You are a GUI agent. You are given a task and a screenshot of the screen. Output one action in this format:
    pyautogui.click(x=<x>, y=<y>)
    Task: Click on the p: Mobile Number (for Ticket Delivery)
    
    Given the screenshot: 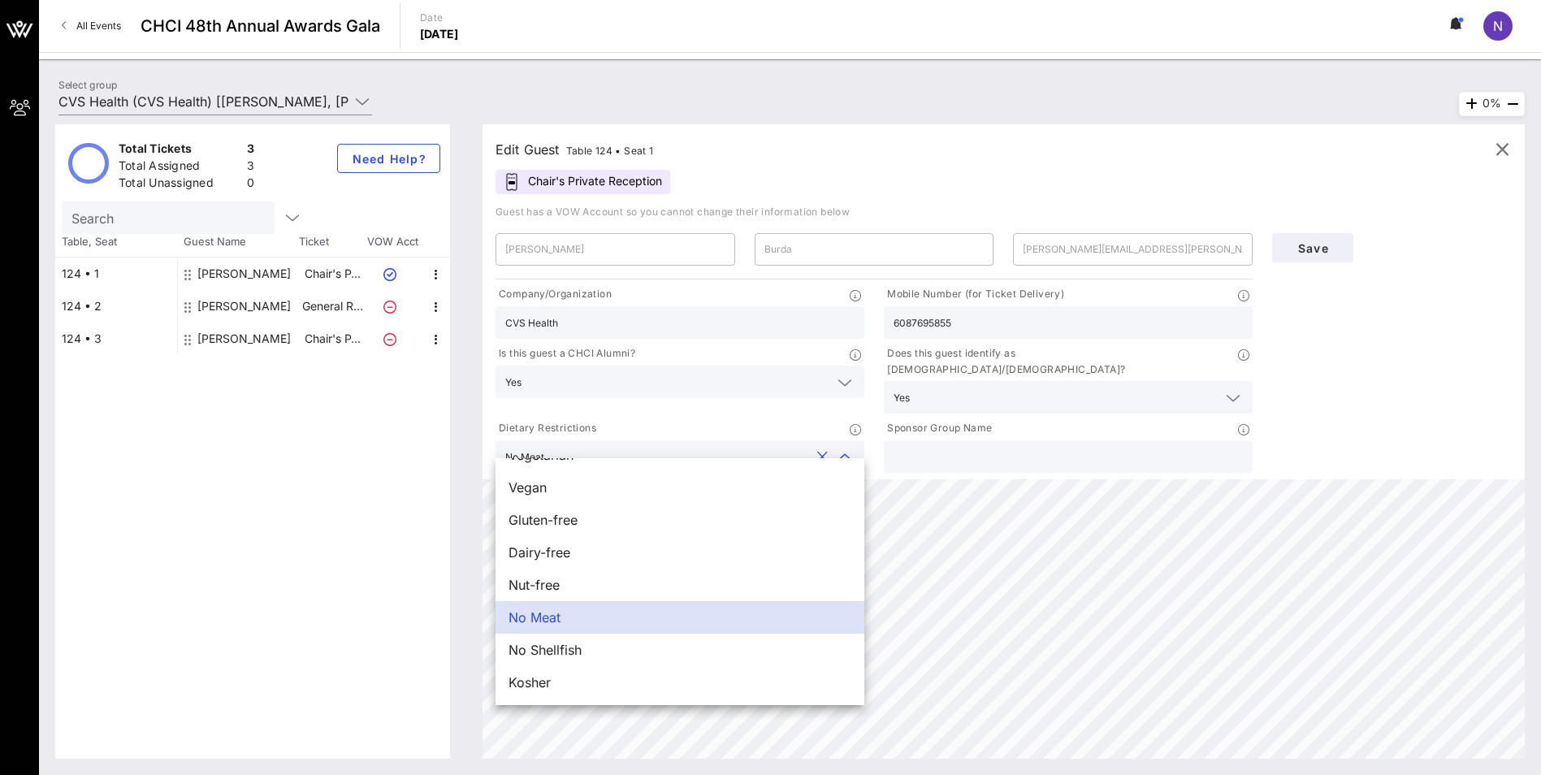 What is the action you would take?
    pyautogui.click(x=974, y=294)
    